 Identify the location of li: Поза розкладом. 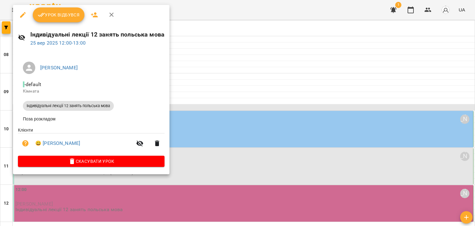
(91, 119).